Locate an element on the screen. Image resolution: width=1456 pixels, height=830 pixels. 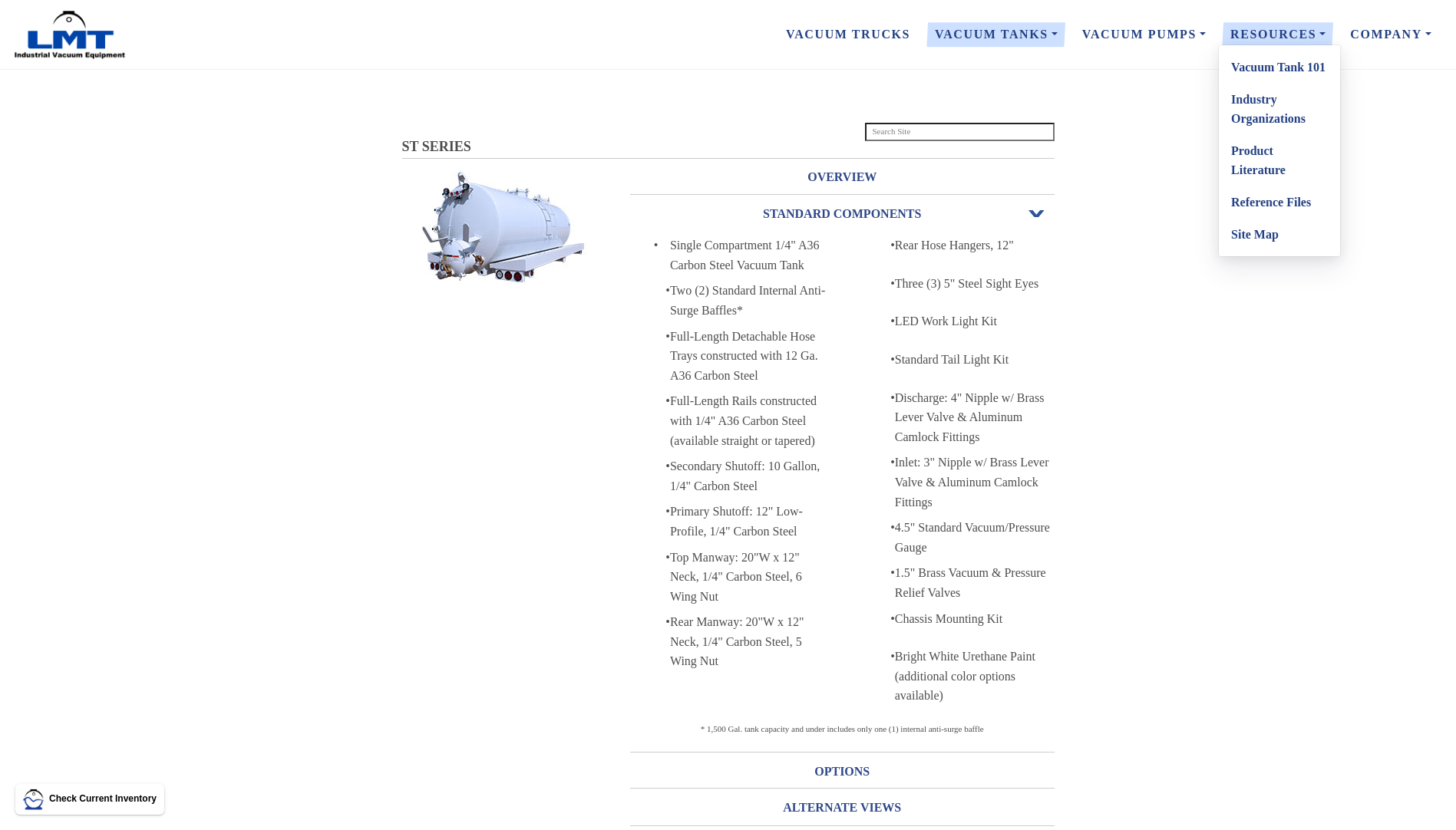
div: Secondary Shutoff: 10 Gallon, 1/4" Carbon Steel is located at coordinates (749, 475).